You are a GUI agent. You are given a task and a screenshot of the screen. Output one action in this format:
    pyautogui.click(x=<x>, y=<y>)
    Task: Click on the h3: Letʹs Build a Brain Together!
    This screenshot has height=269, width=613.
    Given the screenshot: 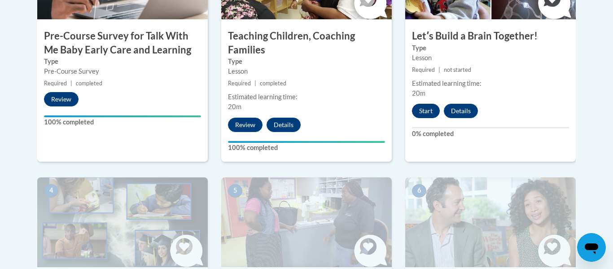 What is the action you would take?
    pyautogui.click(x=490, y=36)
    